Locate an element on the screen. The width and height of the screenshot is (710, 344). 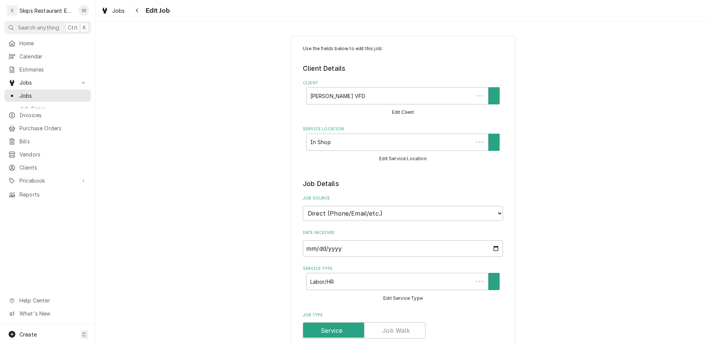
label: Job Source is located at coordinates (403, 198).